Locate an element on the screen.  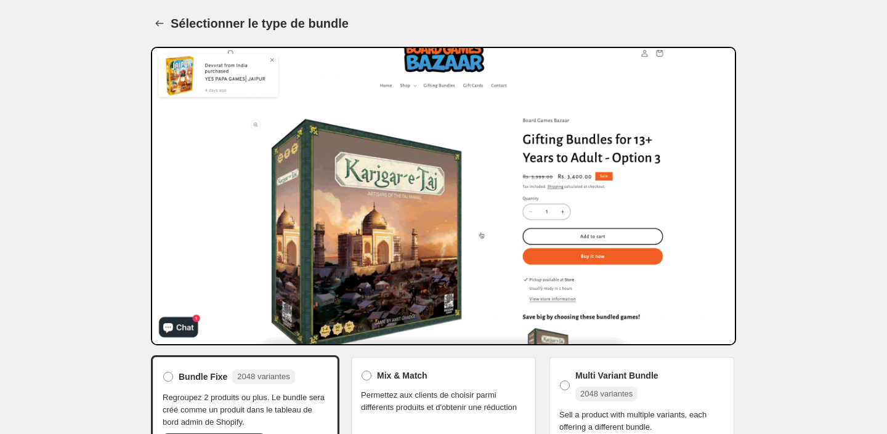
button: Back is located at coordinates (160, 23).